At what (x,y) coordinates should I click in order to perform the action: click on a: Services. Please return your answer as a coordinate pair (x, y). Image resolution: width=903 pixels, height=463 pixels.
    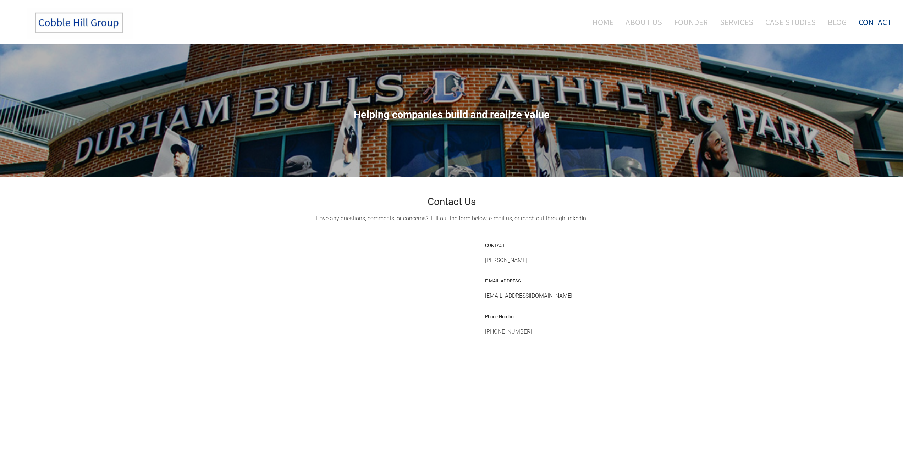
    Looking at the image, I should click on (737, 22).